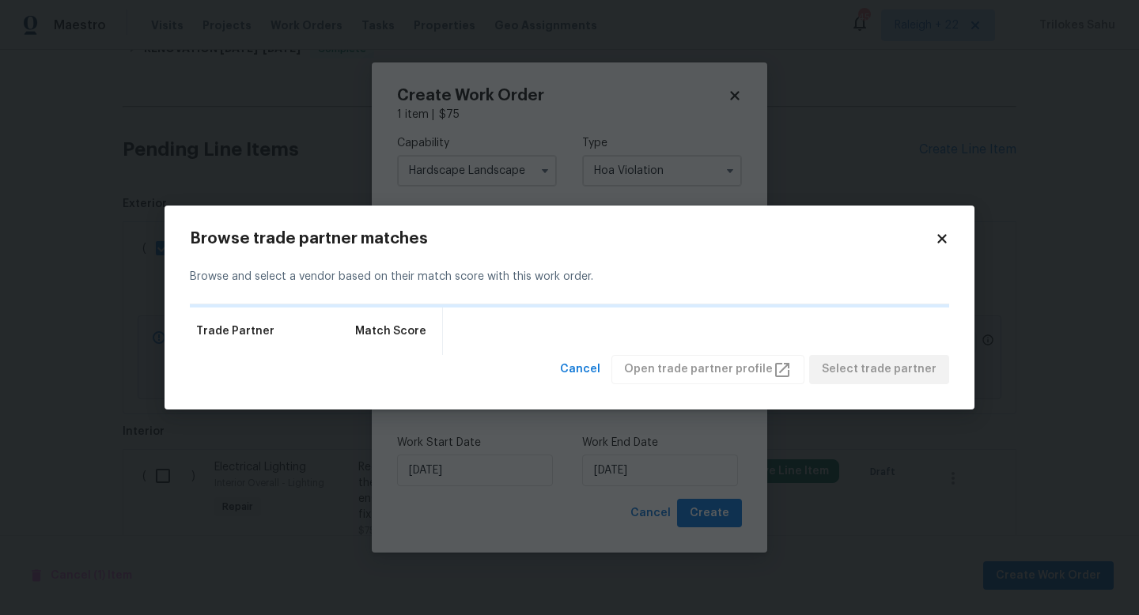 Image resolution: width=1139 pixels, height=615 pixels. What do you see at coordinates (235, 331) in the screenshot?
I see `span: Trade Partner` at bounding box center [235, 331].